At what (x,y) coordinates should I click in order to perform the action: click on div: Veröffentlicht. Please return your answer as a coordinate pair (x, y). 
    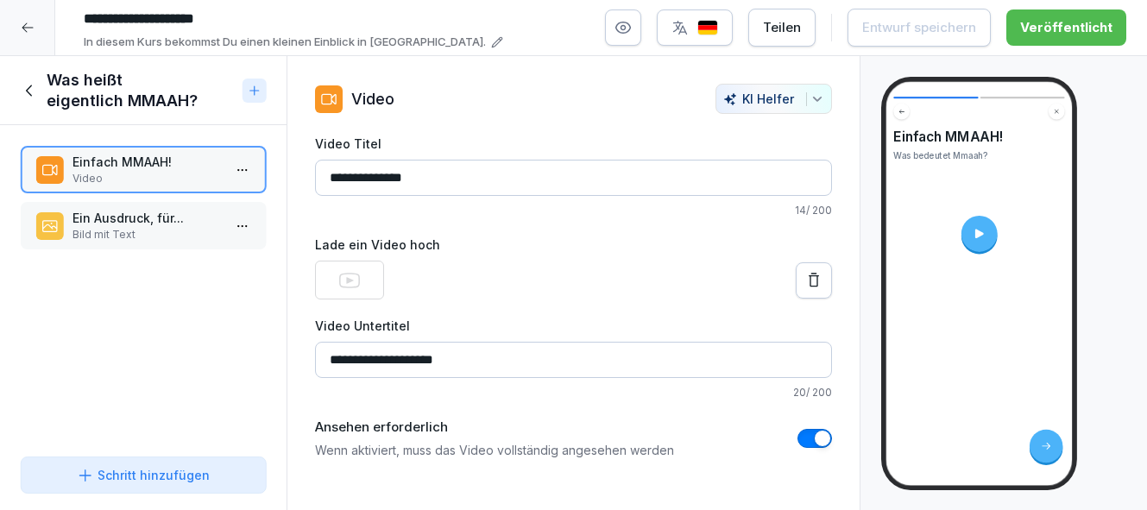
    Looking at the image, I should click on (1066, 28).